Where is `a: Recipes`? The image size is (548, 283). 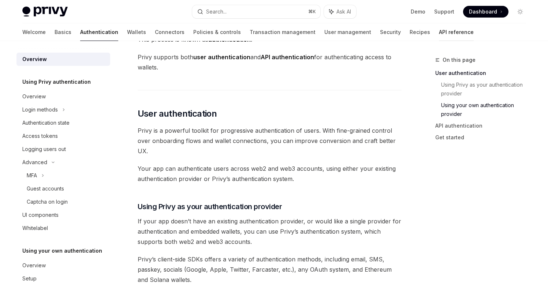 a: Recipes is located at coordinates (420, 32).